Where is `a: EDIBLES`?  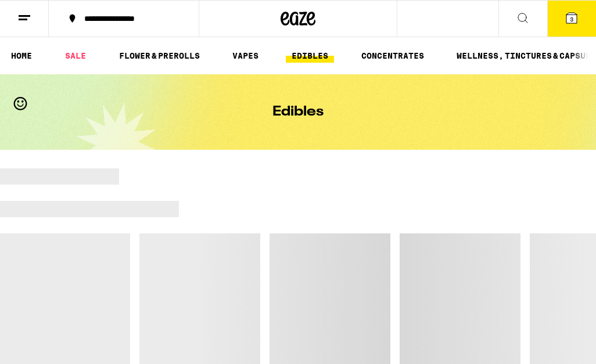 a: EDIBLES is located at coordinates (310, 56).